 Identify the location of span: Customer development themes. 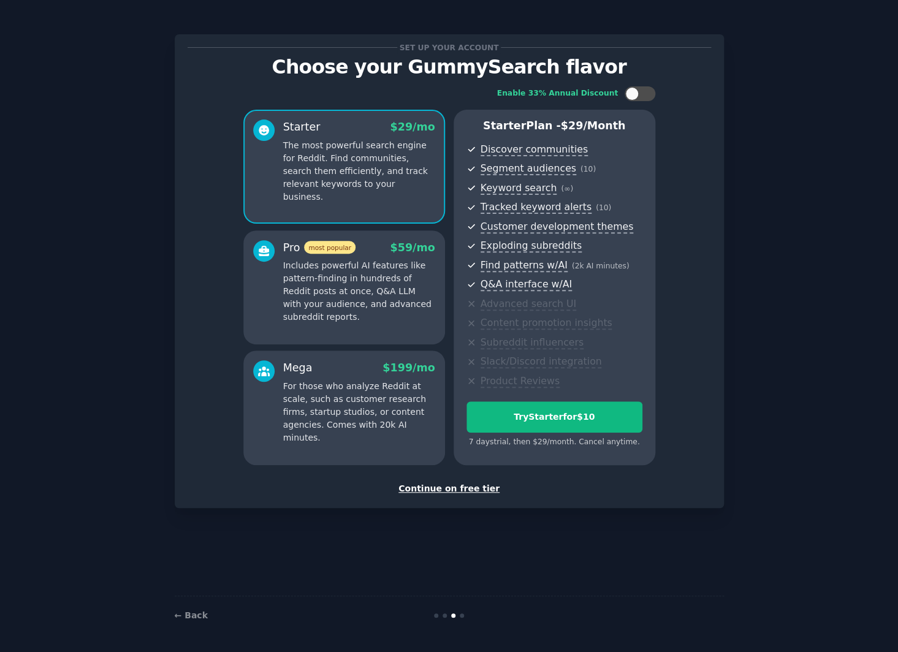
(557, 227).